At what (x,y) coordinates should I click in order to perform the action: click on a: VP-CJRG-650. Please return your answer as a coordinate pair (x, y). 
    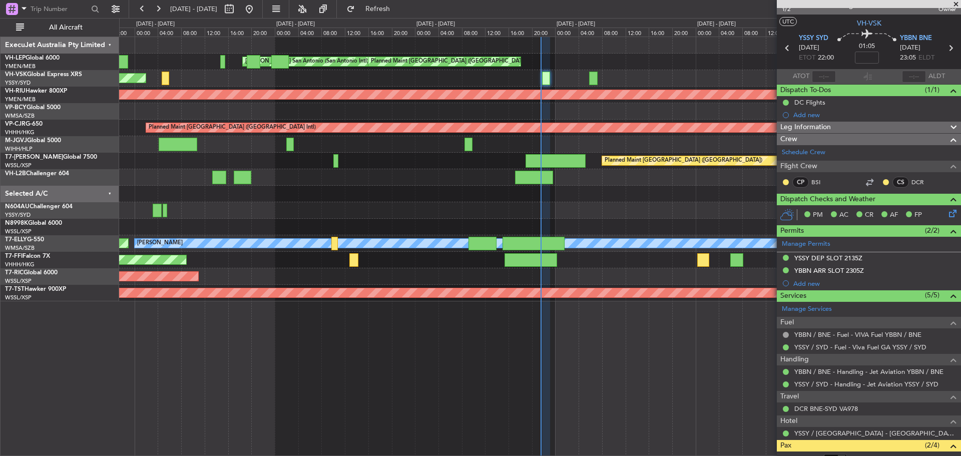
    Looking at the image, I should click on (24, 124).